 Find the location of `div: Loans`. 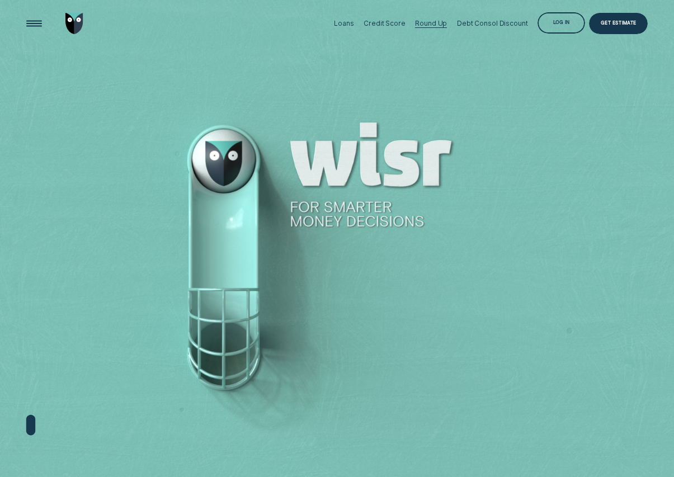

div: Loans is located at coordinates (344, 23).